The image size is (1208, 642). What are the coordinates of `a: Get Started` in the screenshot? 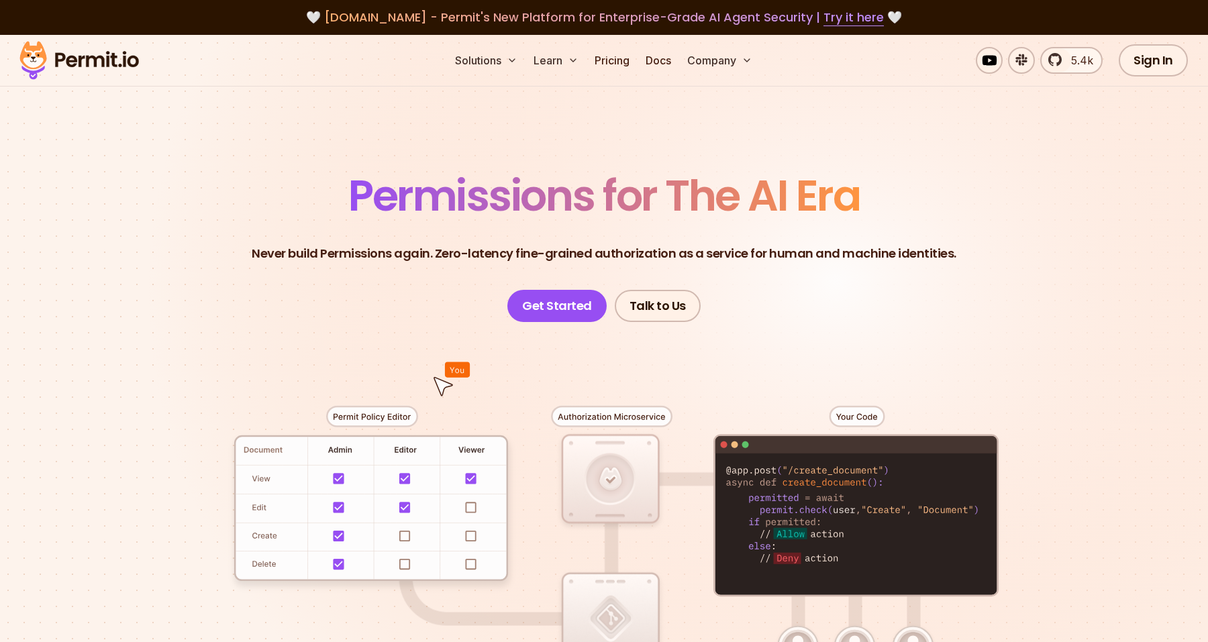 It's located at (557, 306).